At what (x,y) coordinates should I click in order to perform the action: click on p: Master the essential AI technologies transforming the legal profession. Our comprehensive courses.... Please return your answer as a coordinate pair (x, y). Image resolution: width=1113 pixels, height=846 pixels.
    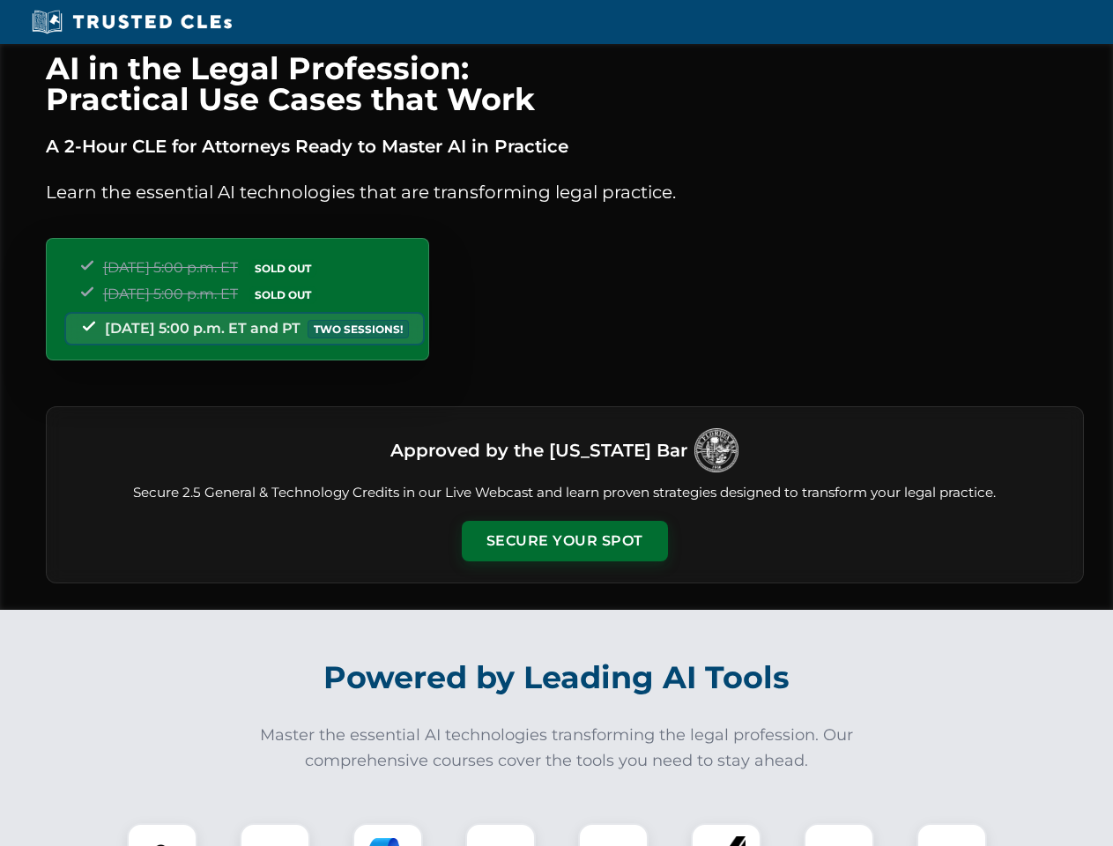
    Looking at the image, I should click on (557, 748).